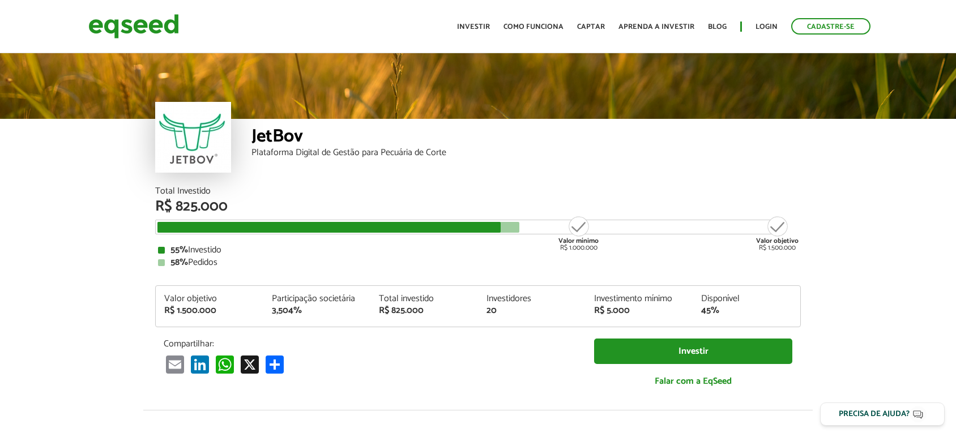 The height and width of the screenshot is (437, 956). I want to click on p: Compartilhar:, so click(371, 344).